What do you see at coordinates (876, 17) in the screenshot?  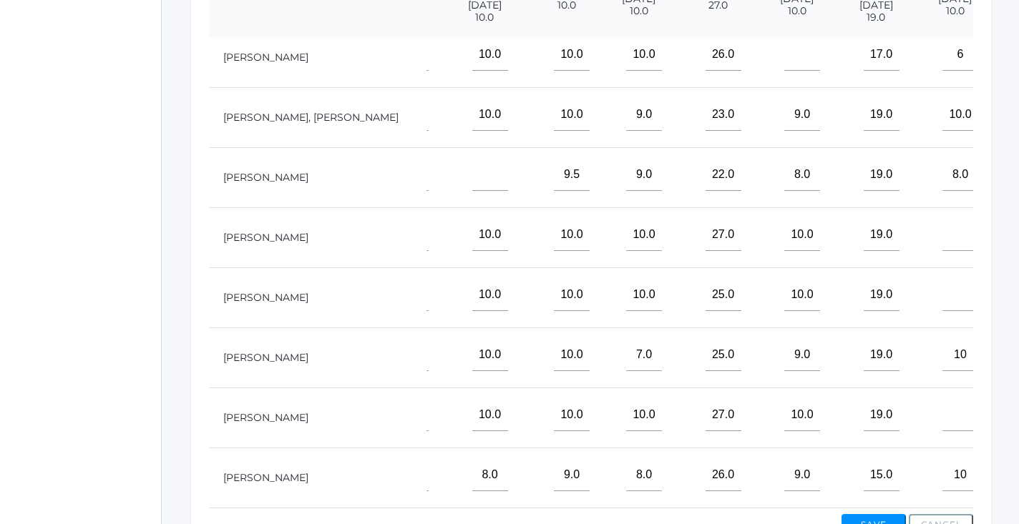 I see `span: 19.0` at bounding box center [876, 17].